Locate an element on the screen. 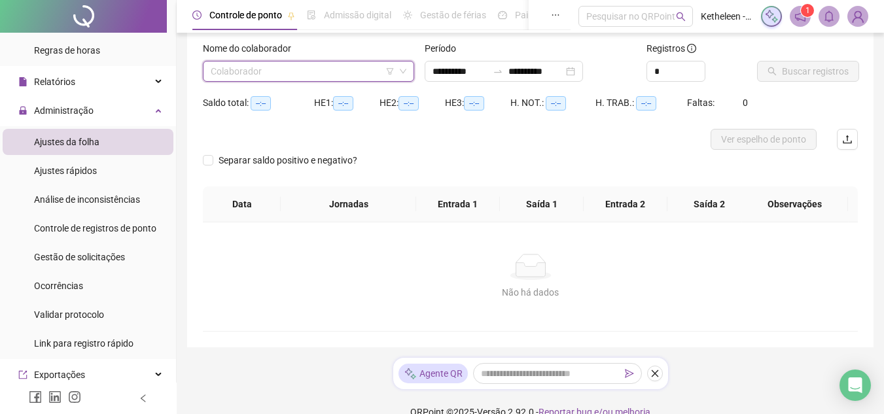  button: Ver espelho de ponto is located at coordinates (764, 139).